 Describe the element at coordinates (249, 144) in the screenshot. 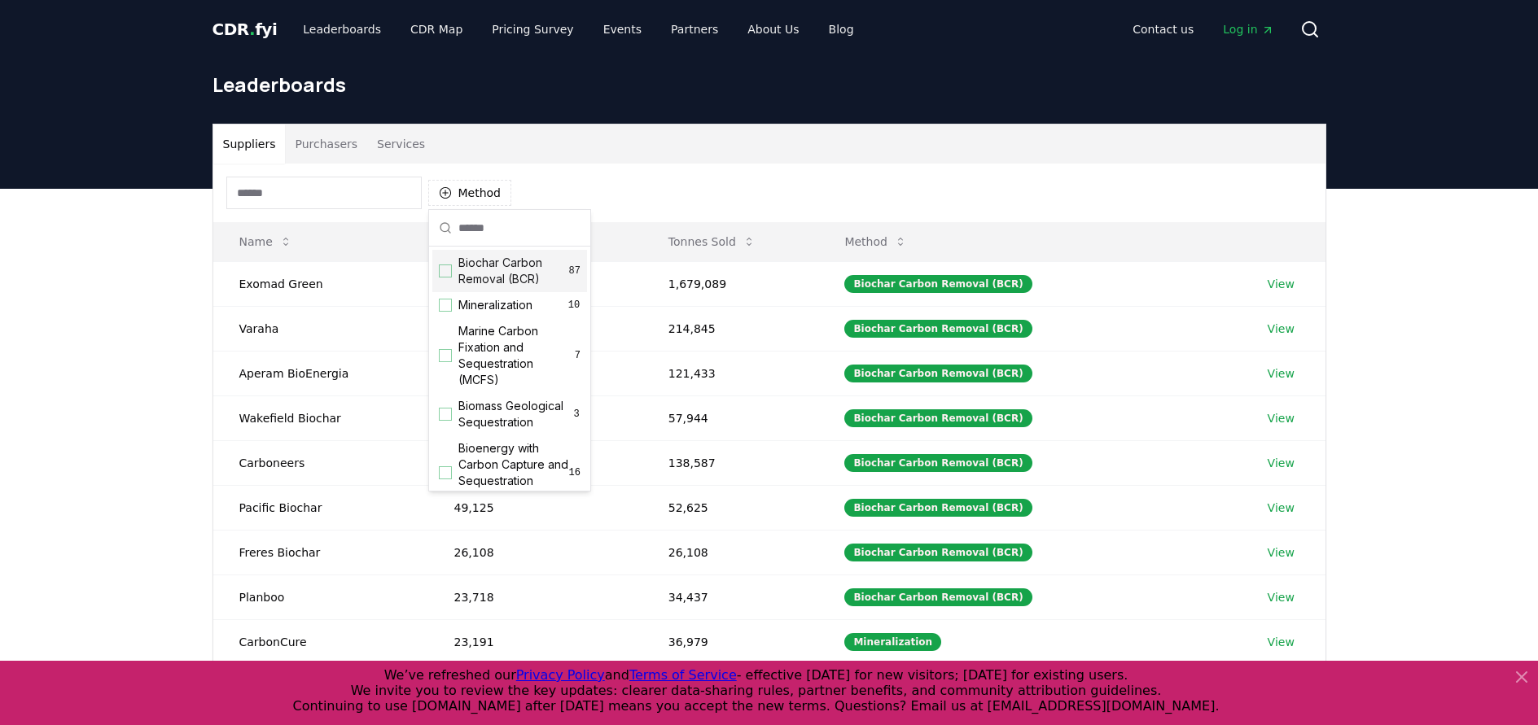

I see `button: Suppliers` at that location.